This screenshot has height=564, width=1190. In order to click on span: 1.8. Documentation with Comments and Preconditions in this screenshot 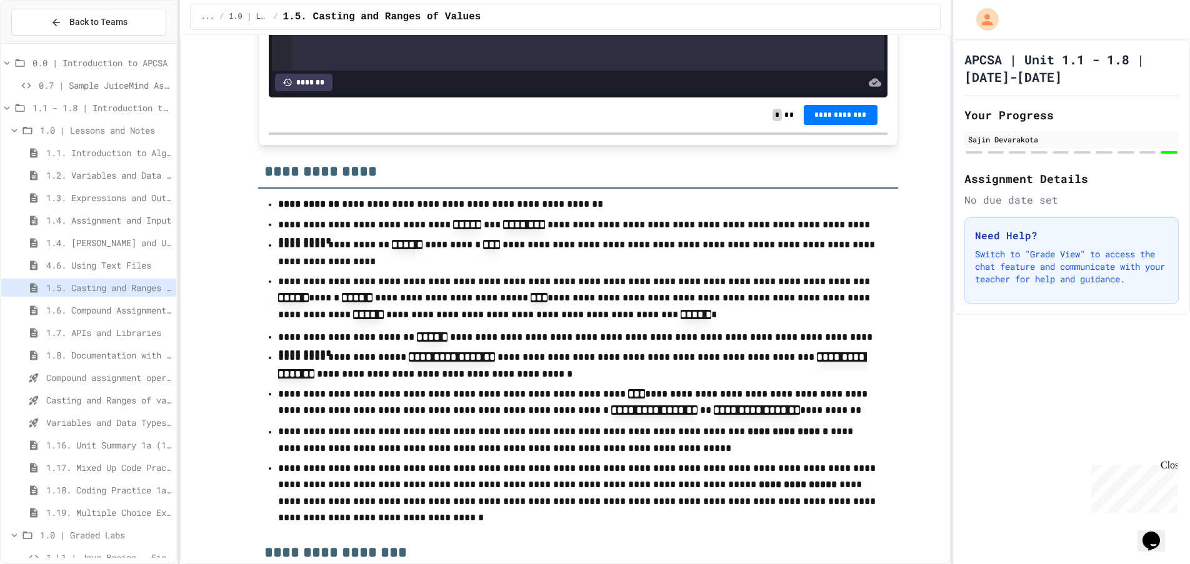, I will do `click(109, 355)`.